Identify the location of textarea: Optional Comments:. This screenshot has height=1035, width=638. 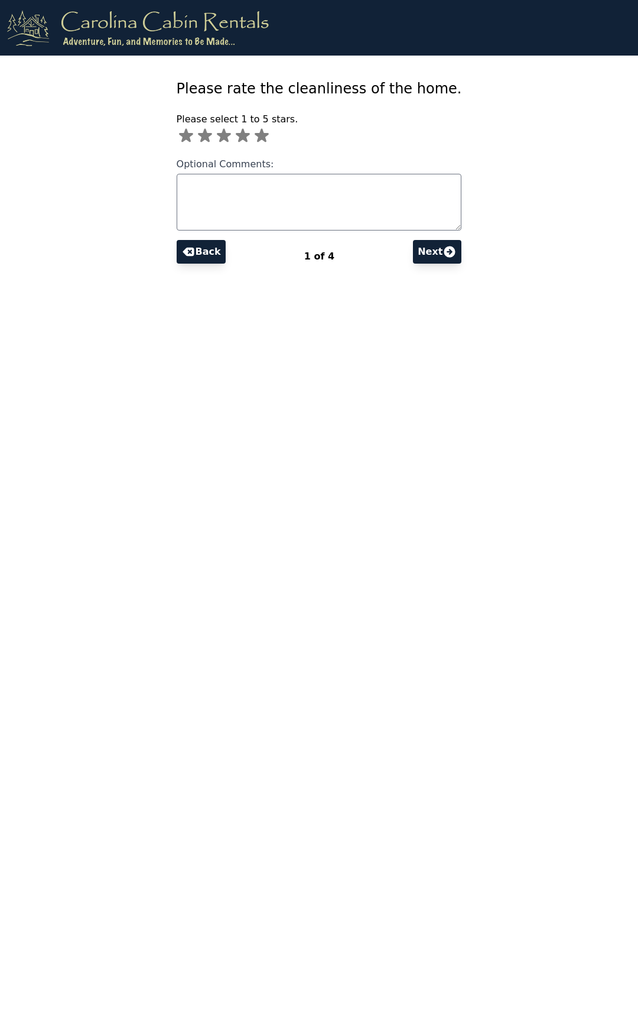
(319, 202).